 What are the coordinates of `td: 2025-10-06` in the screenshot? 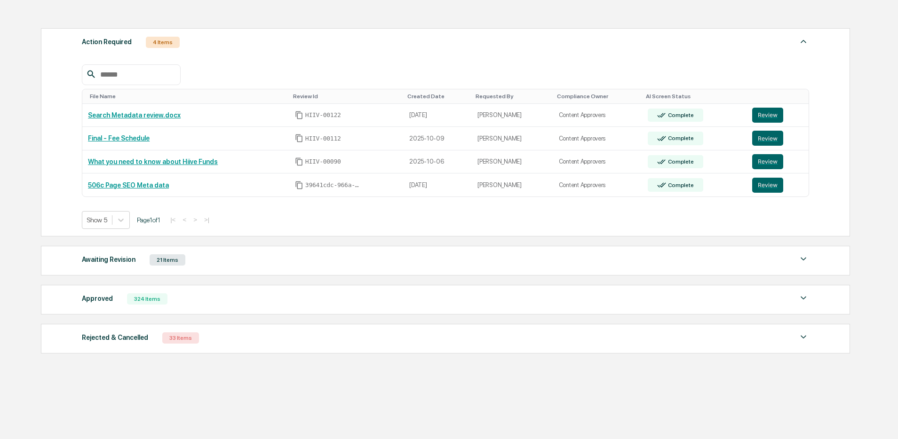 It's located at (437, 162).